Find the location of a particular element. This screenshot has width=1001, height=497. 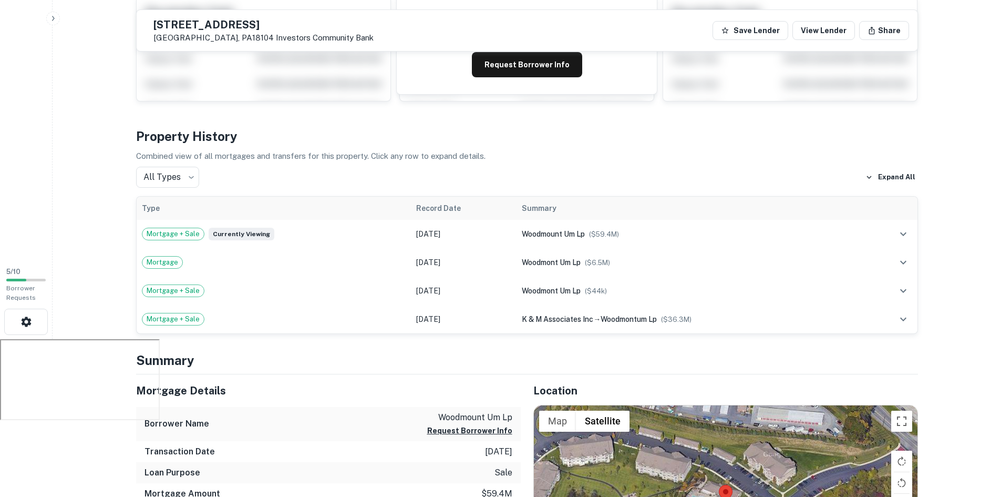

h6: Borrower Name is located at coordinates (177, 423).